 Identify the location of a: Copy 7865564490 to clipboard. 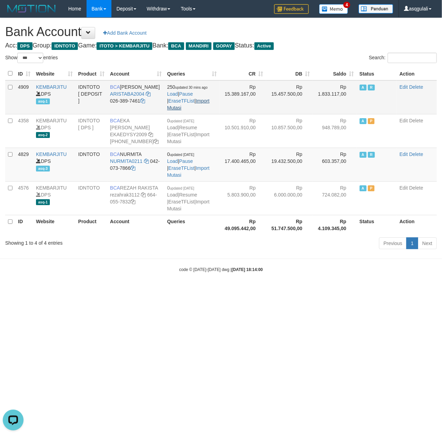
(156, 141).